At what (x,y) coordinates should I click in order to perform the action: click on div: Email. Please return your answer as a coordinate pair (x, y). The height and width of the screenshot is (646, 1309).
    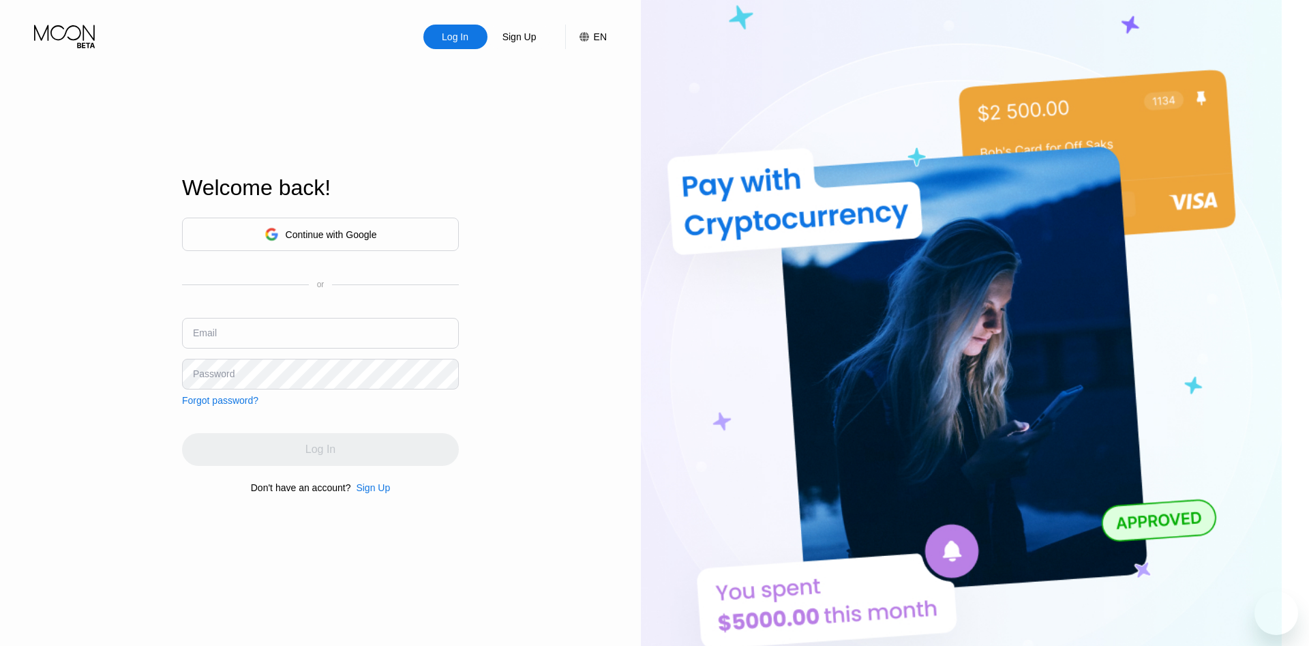
    Looking at the image, I should click on (204, 333).